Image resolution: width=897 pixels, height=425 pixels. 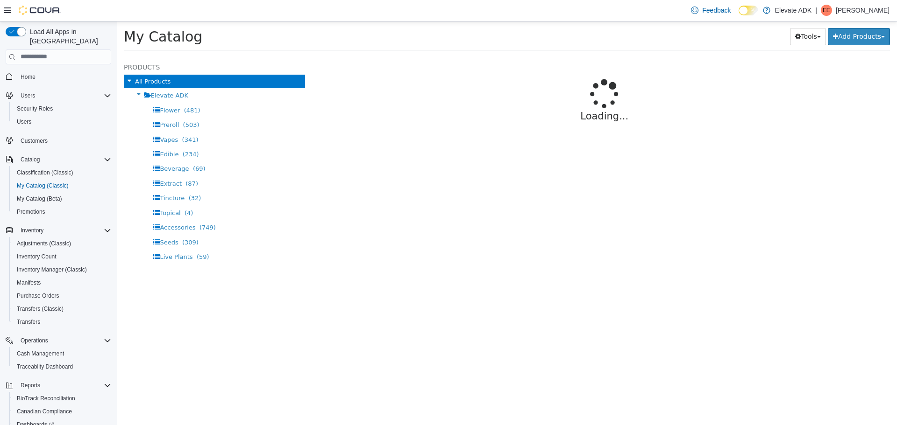 What do you see at coordinates (40, 10) in the screenshot?
I see `img: Cova` at bounding box center [40, 10].